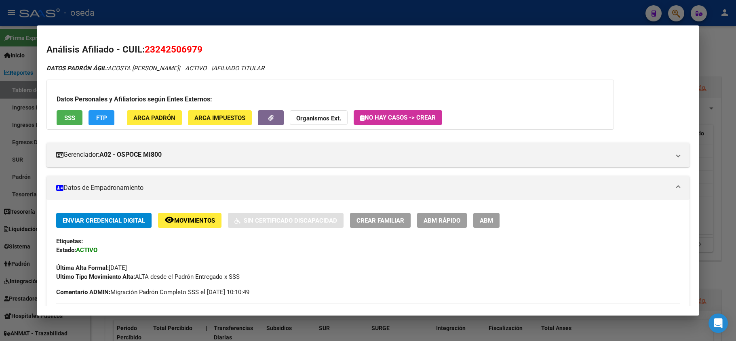  What do you see at coordinates (368, 155) in the screenshot?
I see `mat-expansion-panel-header: Gerenciador:A02 - OSPOCE MI800` at bounding box center [368, 155].